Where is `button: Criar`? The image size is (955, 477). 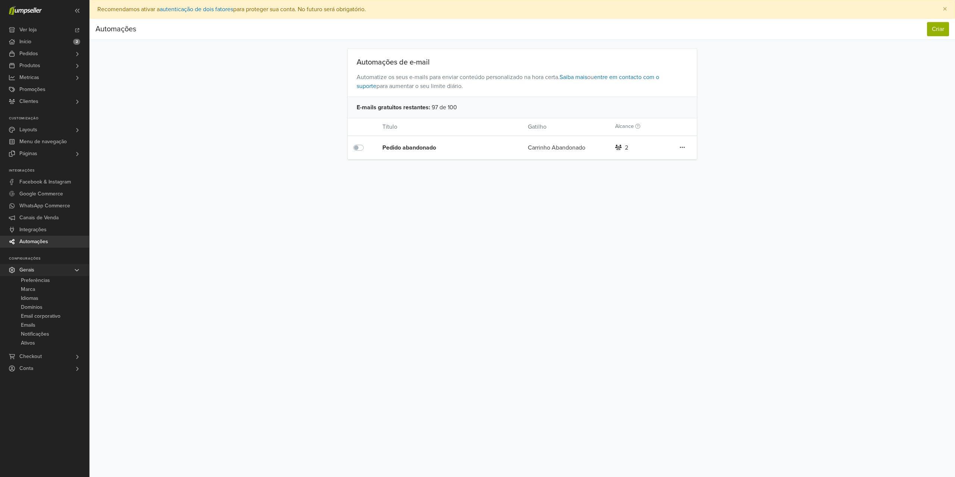
button: Criar is located at coordinates (938, 29).